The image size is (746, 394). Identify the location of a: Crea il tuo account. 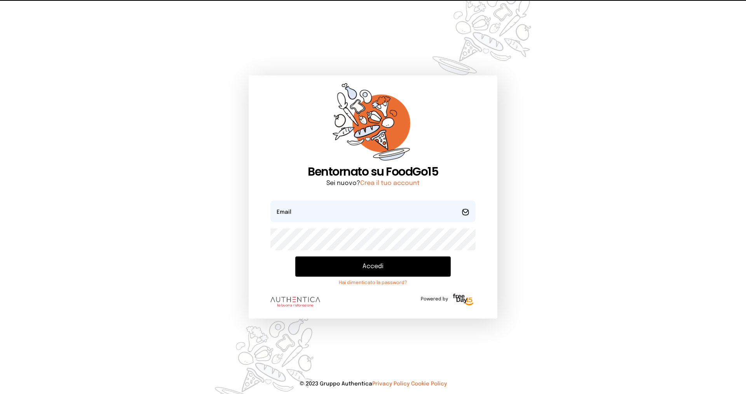
(390, 183).